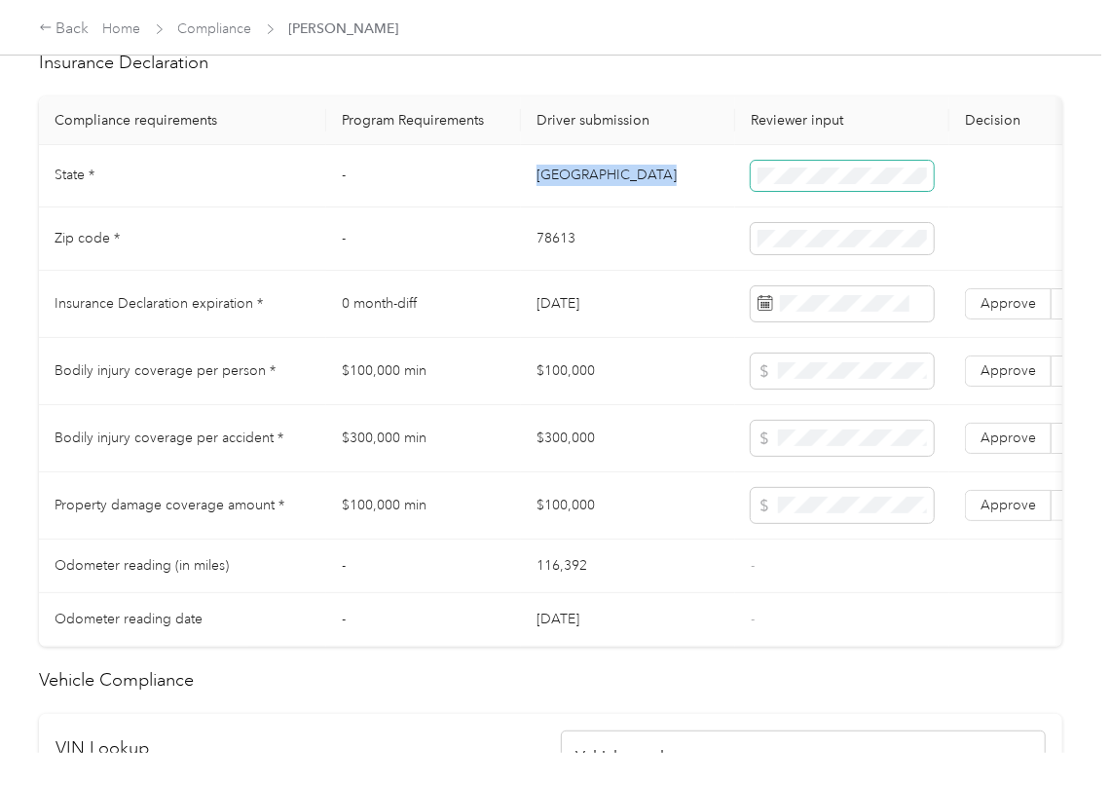 This screenshot has height=787, width=1111. Describe the element at coordinates (423, 304) in the screenshot. I see `td: 0 month-diff` at that location.